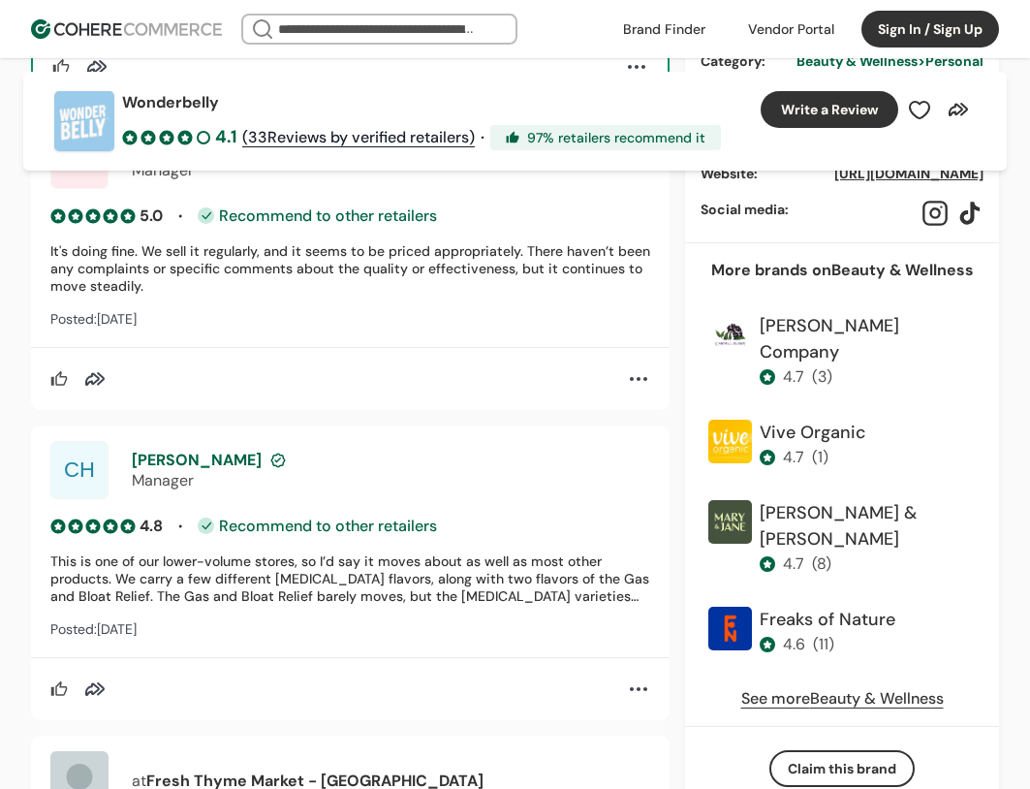  I want to click on img: Cohere Logo, so click(126, 29).